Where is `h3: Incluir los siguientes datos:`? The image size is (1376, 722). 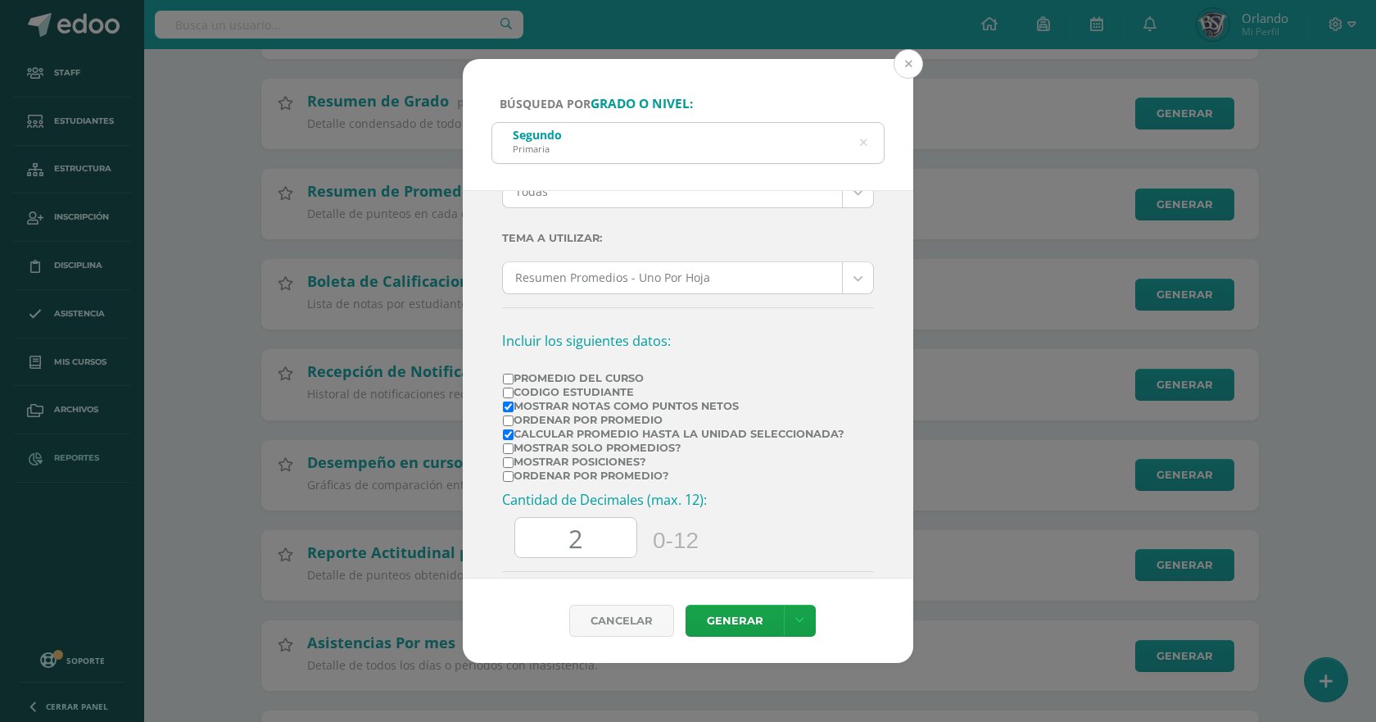
h3: Incluir los siguientes datos: is located at coordinates (688, 341).